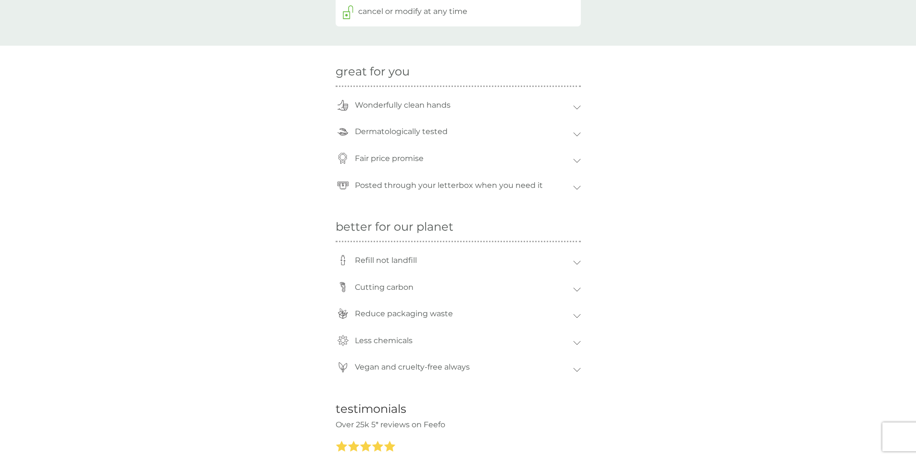  I want to click on img: sensitive-dermo-tested-icon.svg, so click(343, 132).